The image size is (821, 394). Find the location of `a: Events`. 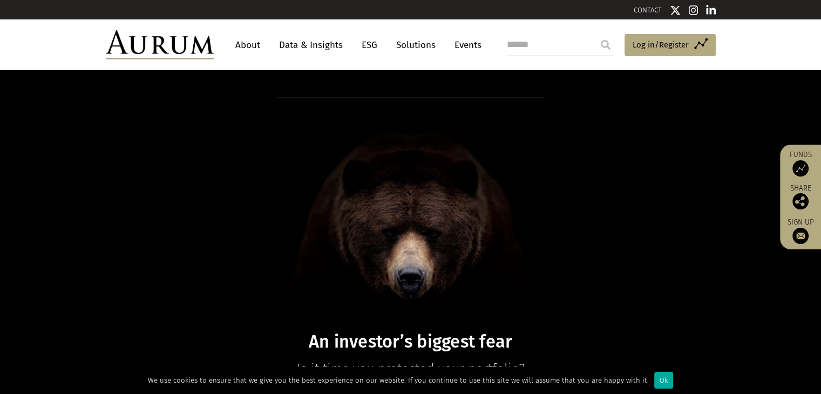

a: Events is located at coordinates (465, 45).